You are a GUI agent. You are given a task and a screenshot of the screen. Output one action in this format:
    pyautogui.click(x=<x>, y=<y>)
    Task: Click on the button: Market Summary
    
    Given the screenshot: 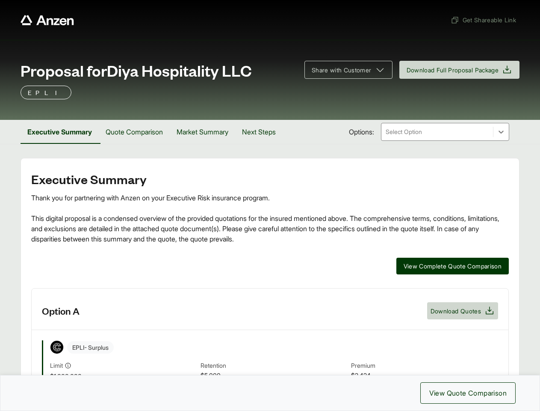 What is the action you would take?
    pyautogui.click(x=202, y=132)
    